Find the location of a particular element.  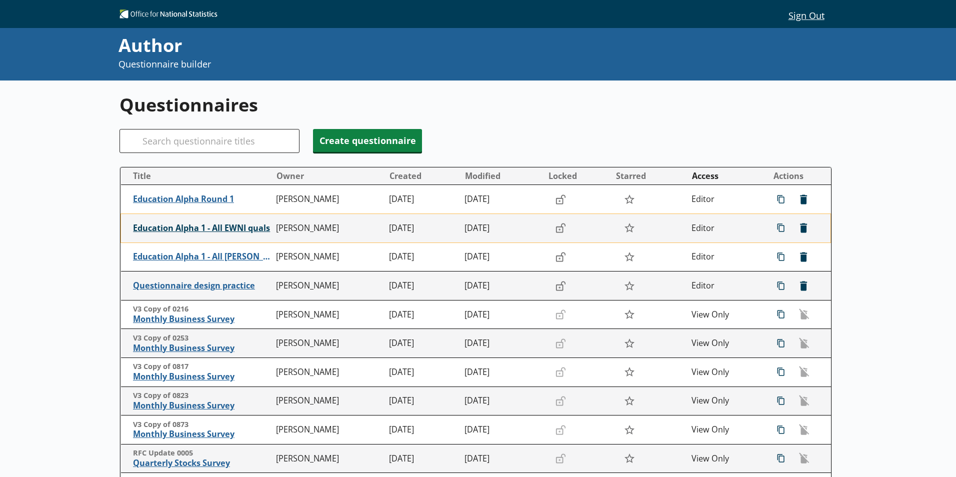

h1: Questionnaires is located at coordinates (476, 105).